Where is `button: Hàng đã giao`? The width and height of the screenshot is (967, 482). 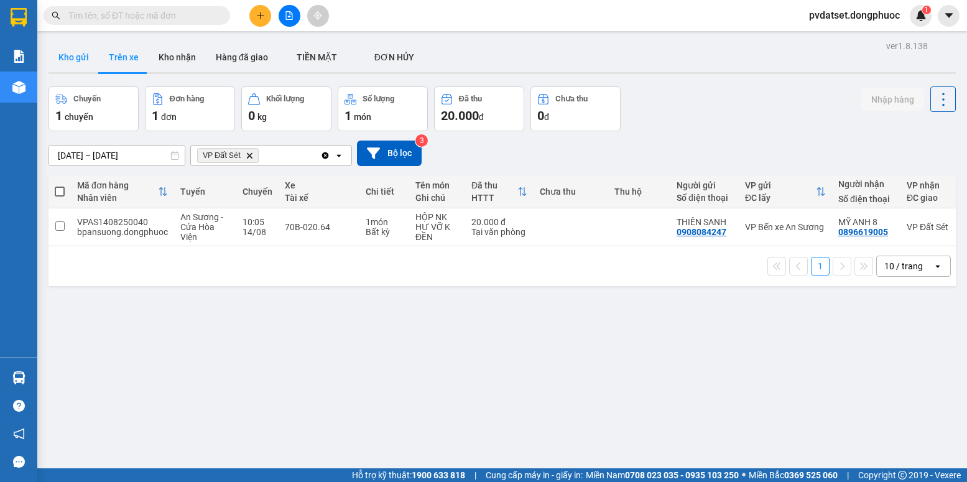
button: Hàng đã giao is located at coordinates (242, 57).